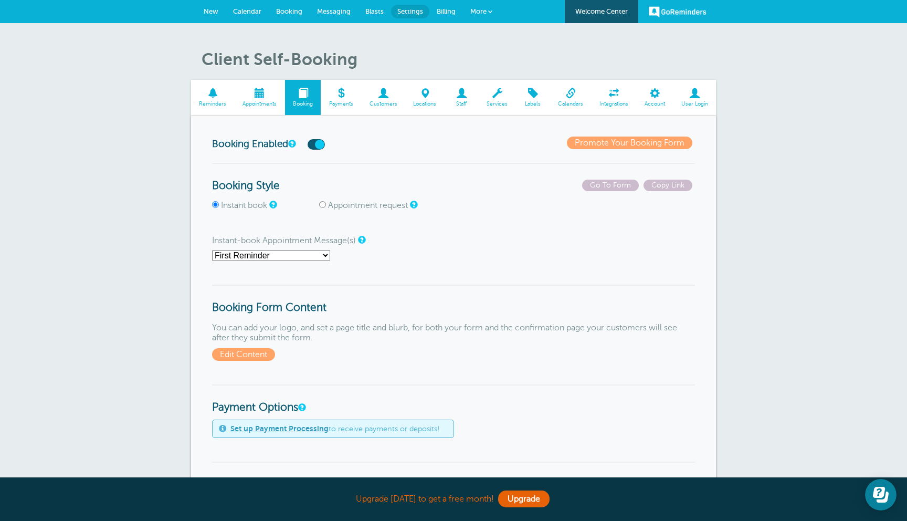  I want to click on span: Customers, so click(383, 104).